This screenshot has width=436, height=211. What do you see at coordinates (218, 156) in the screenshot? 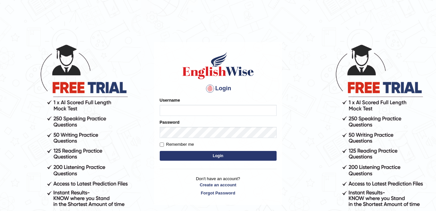
I see `button: Login` at bounding box center [218, 156].